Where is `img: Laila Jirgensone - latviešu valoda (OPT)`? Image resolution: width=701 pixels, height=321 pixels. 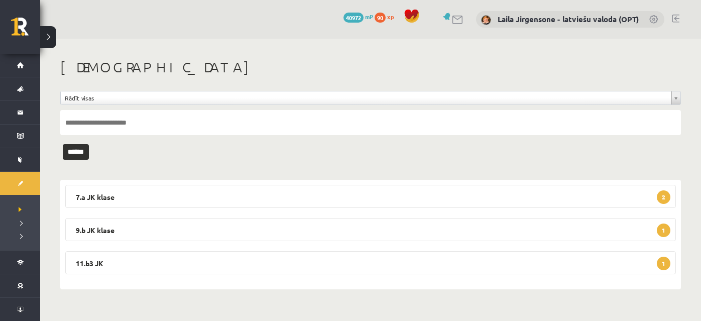 img: Laila Jirgensone - latviešu valoda (OPT) is located at coordinates (486, 20).